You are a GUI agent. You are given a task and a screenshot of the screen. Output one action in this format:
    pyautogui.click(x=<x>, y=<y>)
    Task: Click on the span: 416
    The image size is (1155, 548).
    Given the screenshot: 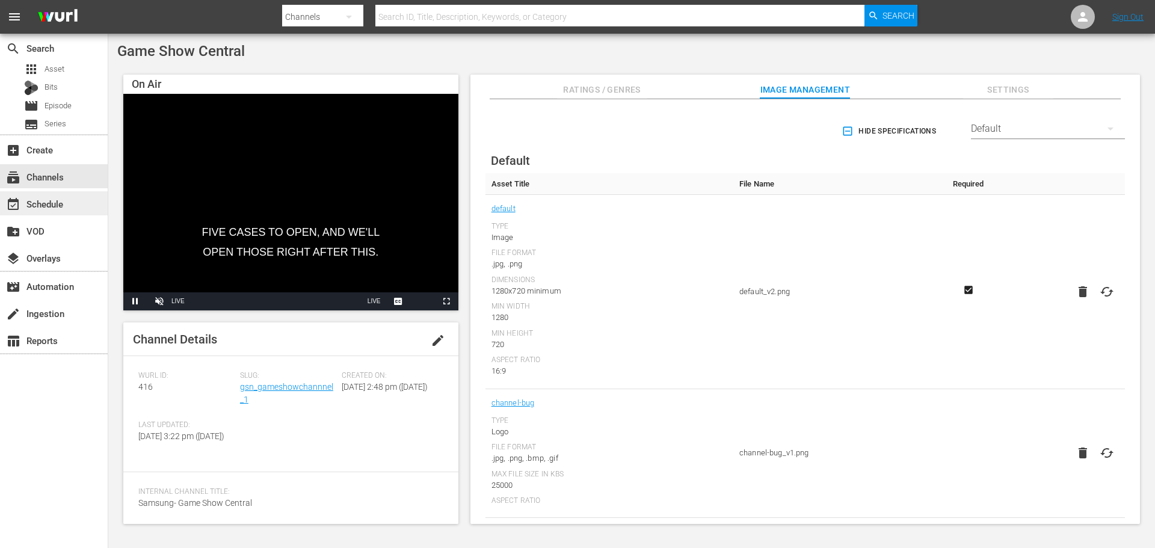 What is the action you would take?
    pyautogui.click(x=146, y=387)
    